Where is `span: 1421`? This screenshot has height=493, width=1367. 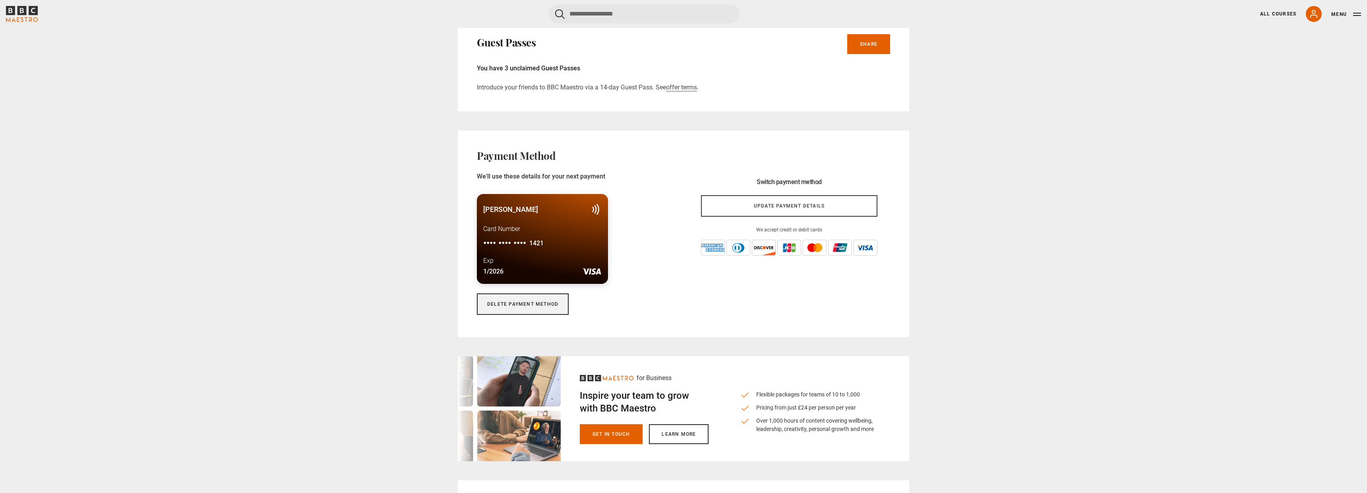 span: 1421 is located at coordinates (536, 243).